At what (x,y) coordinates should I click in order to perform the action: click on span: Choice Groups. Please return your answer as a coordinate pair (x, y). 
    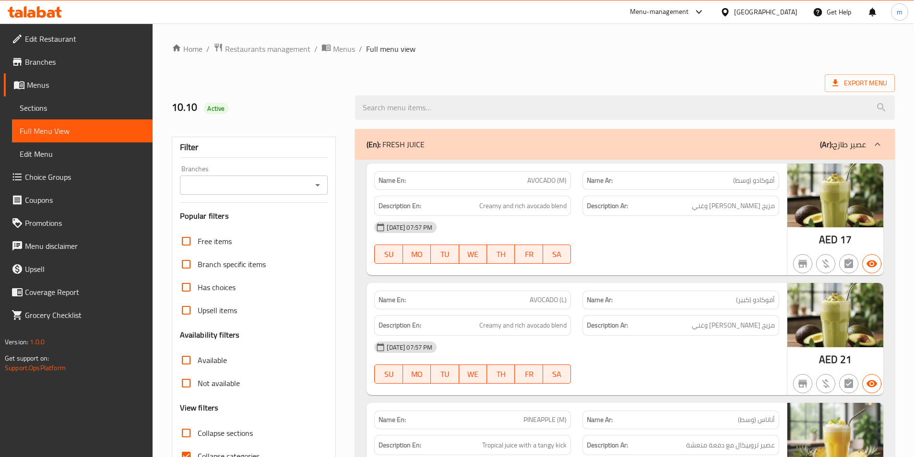
    Looking at the image, I should click on (85, 177).